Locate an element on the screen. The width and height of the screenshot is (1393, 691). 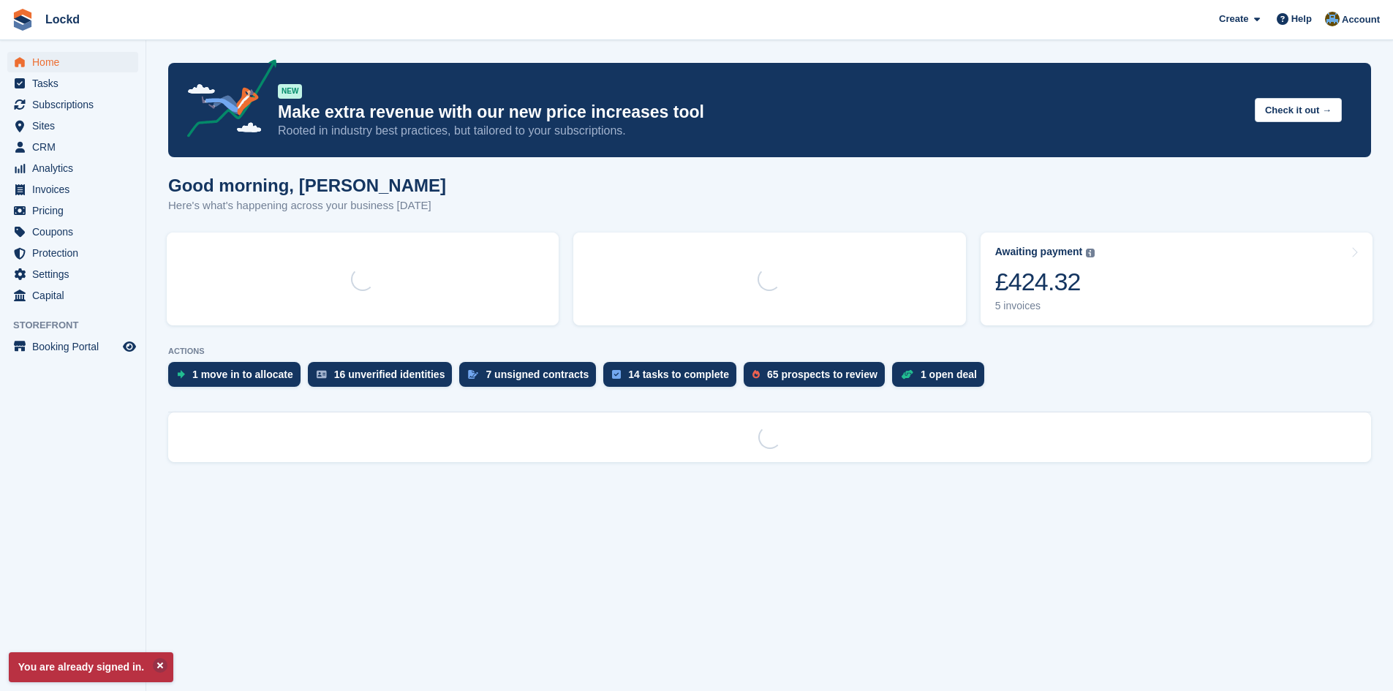
div: £424.32 is located at coordinates (1045, 281).